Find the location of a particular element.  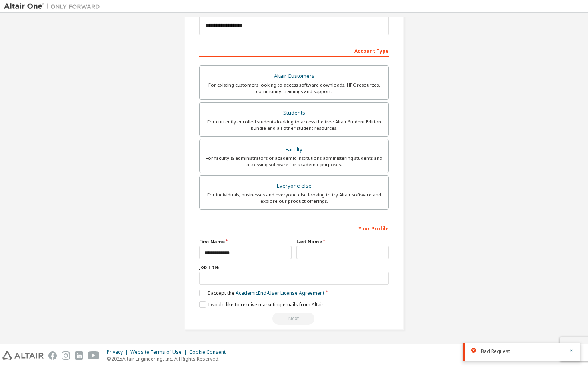

label: I accept the is located at coordinates (261, 293).